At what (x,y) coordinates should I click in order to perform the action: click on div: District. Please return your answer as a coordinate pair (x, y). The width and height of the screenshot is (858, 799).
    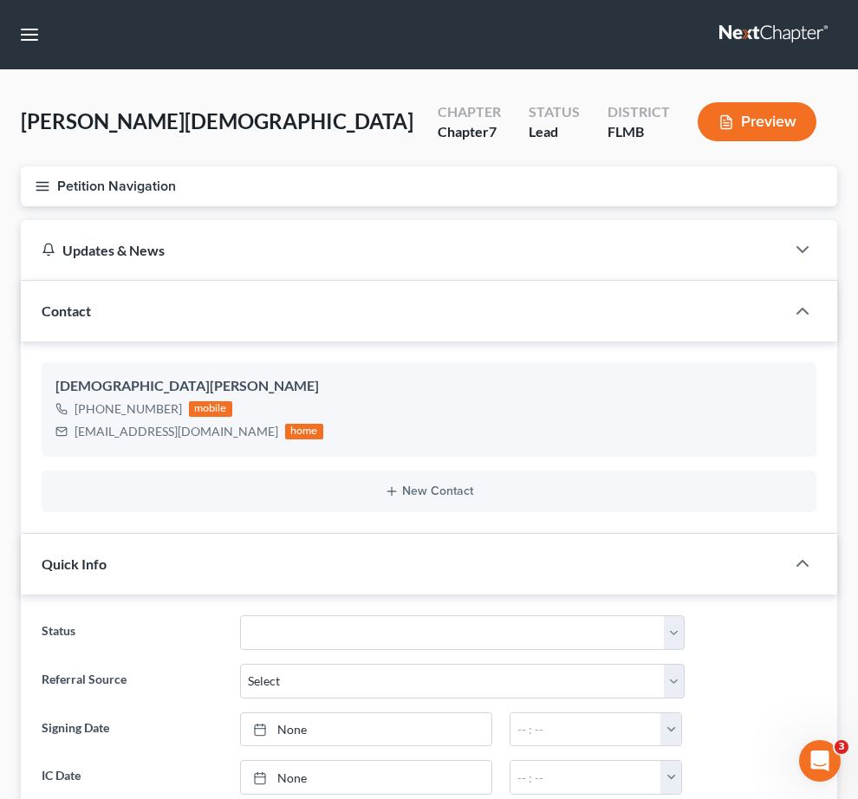
    Looking at the image, I should click on (639, 112).